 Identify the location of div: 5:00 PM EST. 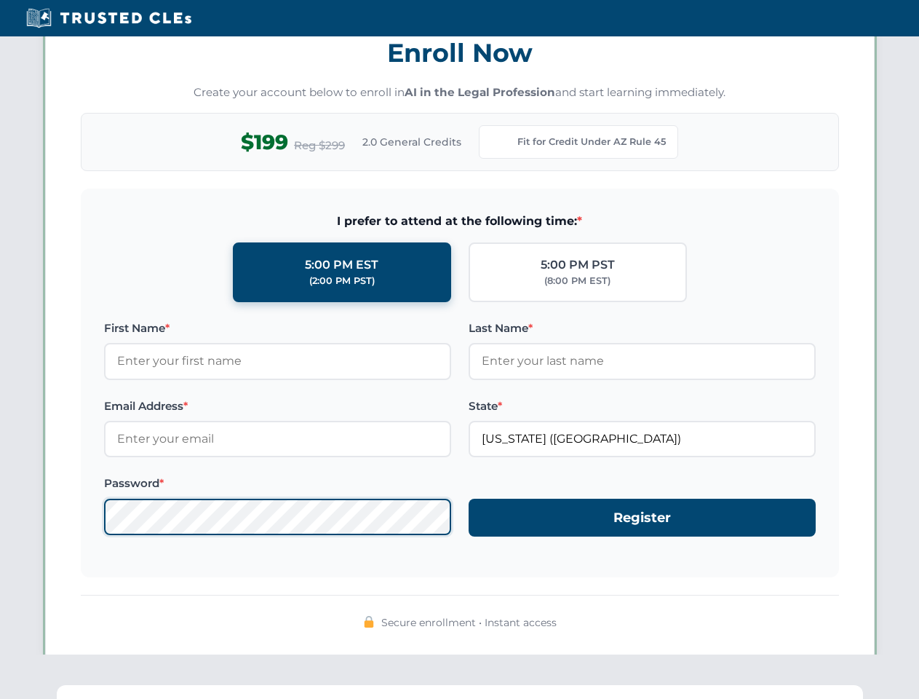
(341, 265).